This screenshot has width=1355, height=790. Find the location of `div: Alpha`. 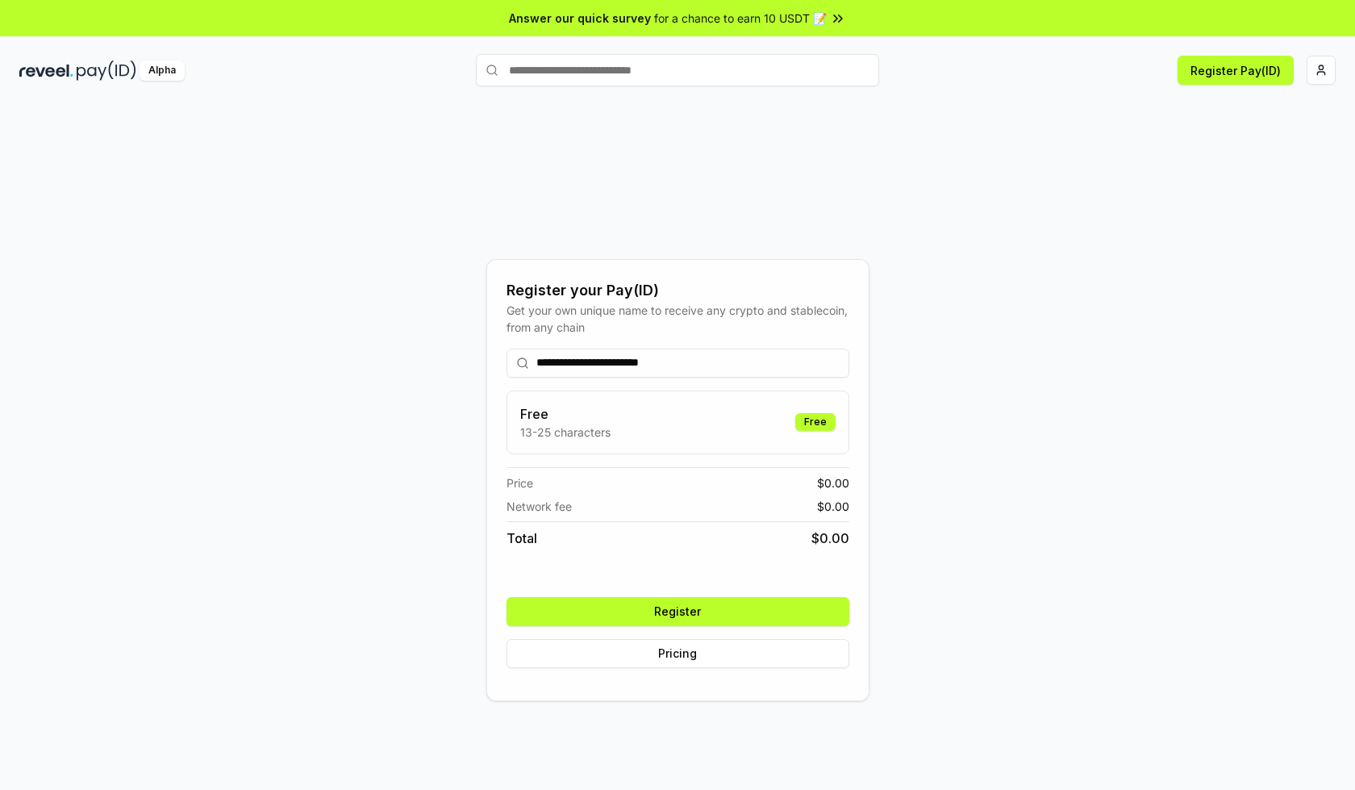

div: Alpha is located at coordinates (162, 70).